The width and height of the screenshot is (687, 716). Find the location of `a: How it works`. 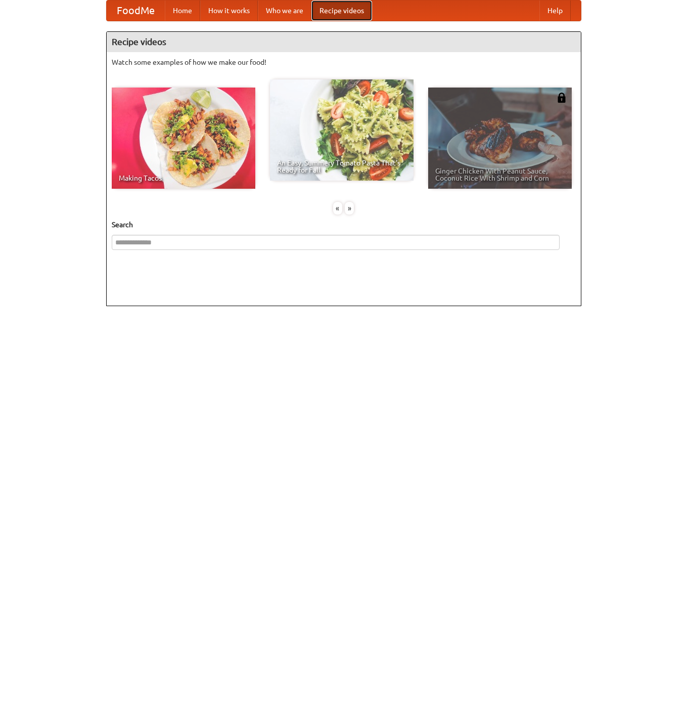

a: How it works is located at coordinates (229, 11).